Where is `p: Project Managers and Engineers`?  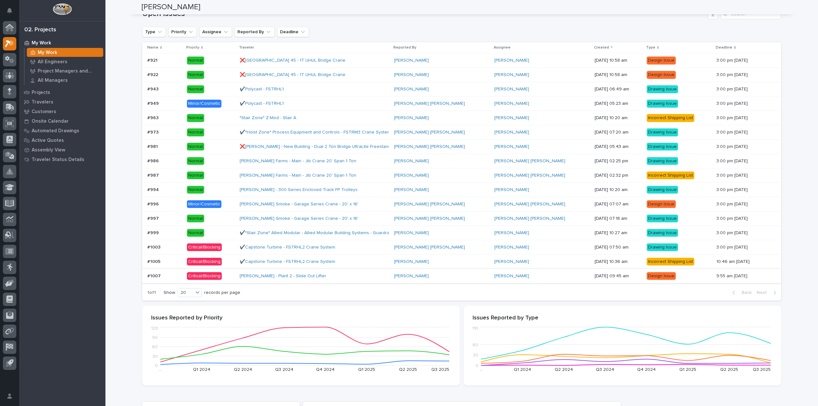
p: Project Managers and Engineers is located at coordinates (69, 71).